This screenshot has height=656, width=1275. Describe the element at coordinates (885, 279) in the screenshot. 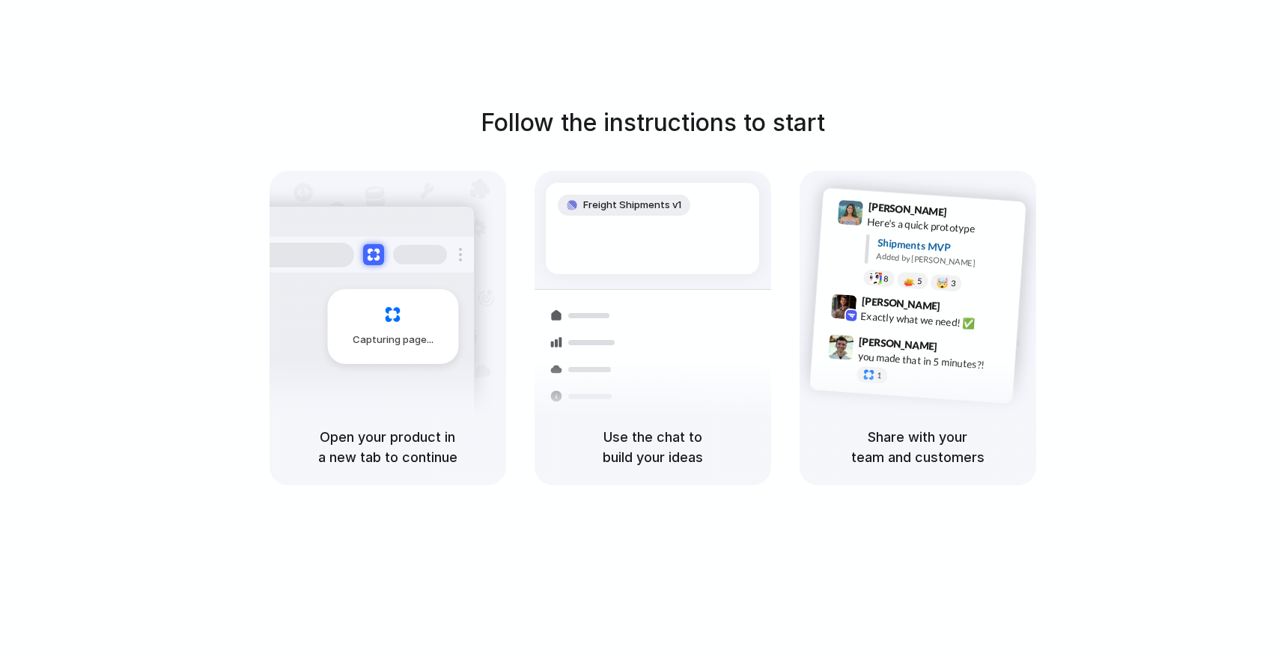

I see `span: 8` at that location.